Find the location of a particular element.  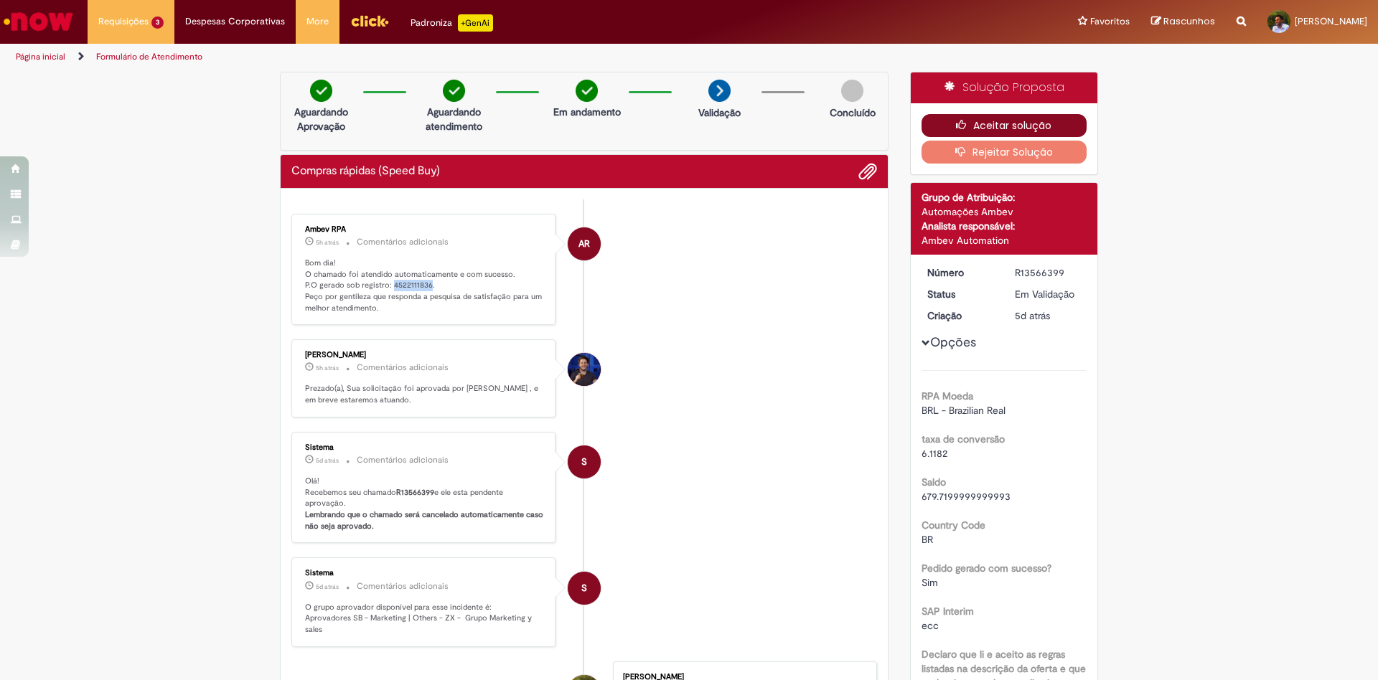

dt: Status is located at coordinates (960, 294).